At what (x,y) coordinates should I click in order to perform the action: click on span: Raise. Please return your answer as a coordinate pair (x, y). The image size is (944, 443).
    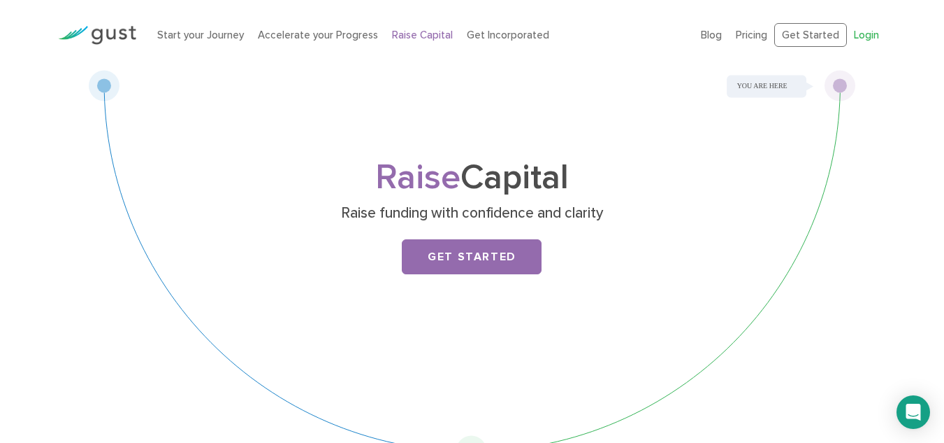
    Looking at the image, I should click on (418, 177).